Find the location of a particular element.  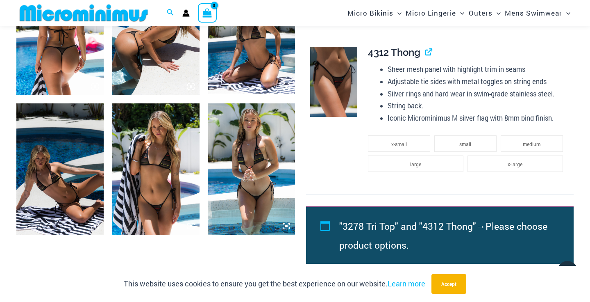

span: 4312 Thong is located at coordinates (394, 52).